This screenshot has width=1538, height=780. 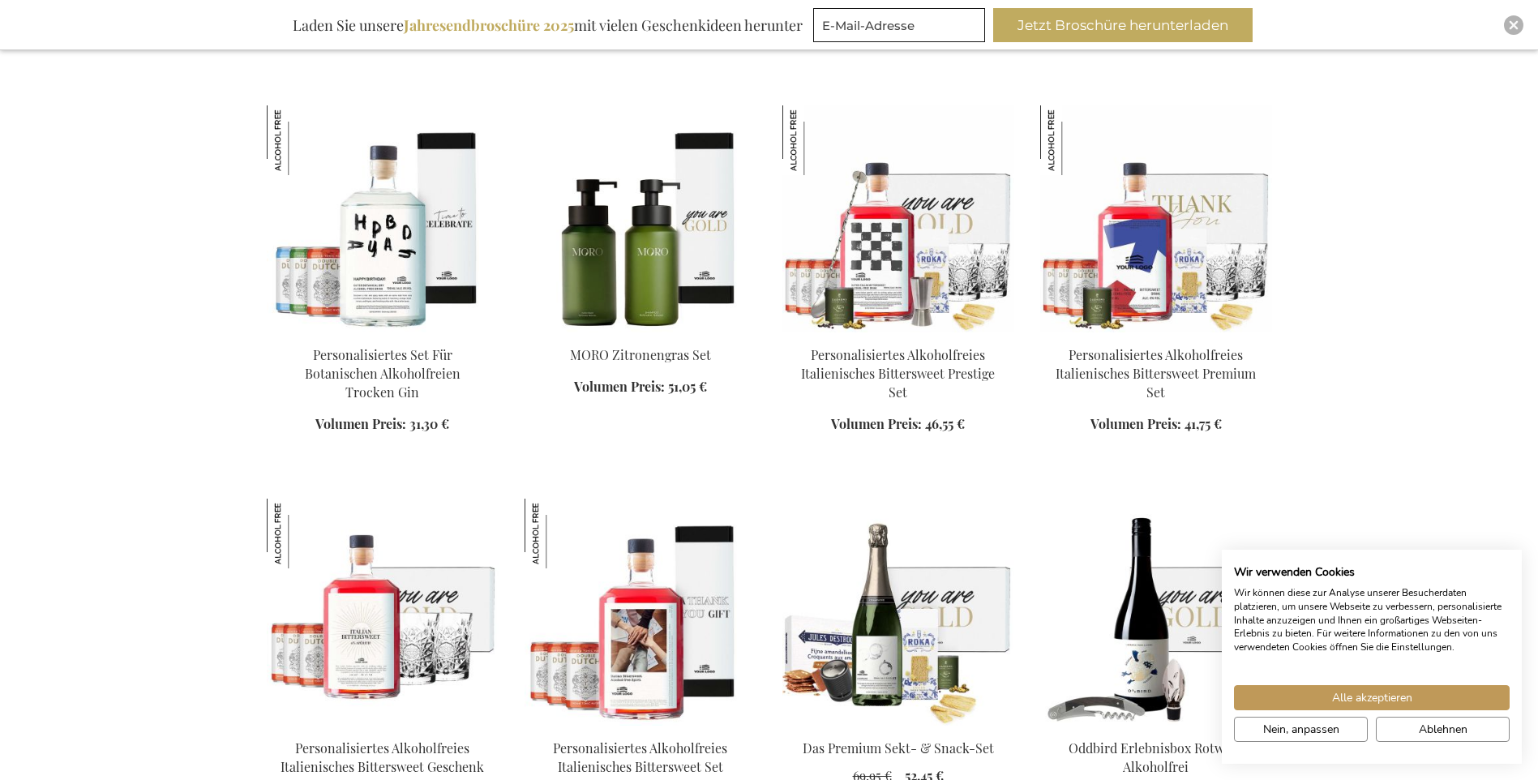 What do you see at coordinates (383, 219) in the screenshot?
I see `img: Personalised Non-Alcoholic Botanical Dry Gin Set` at bounding box center [383, 219].